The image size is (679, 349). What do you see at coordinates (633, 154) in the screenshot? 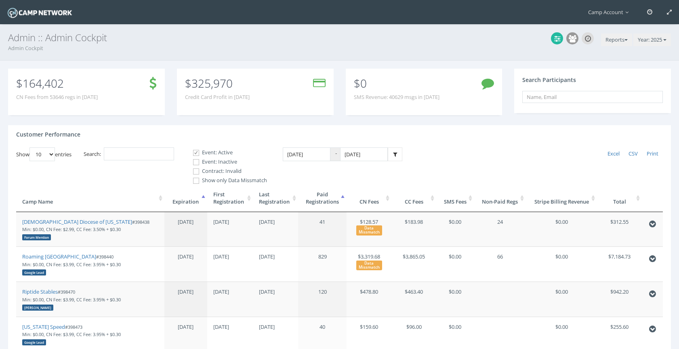
I see `a: CSV` at bounding box center [633, 154].